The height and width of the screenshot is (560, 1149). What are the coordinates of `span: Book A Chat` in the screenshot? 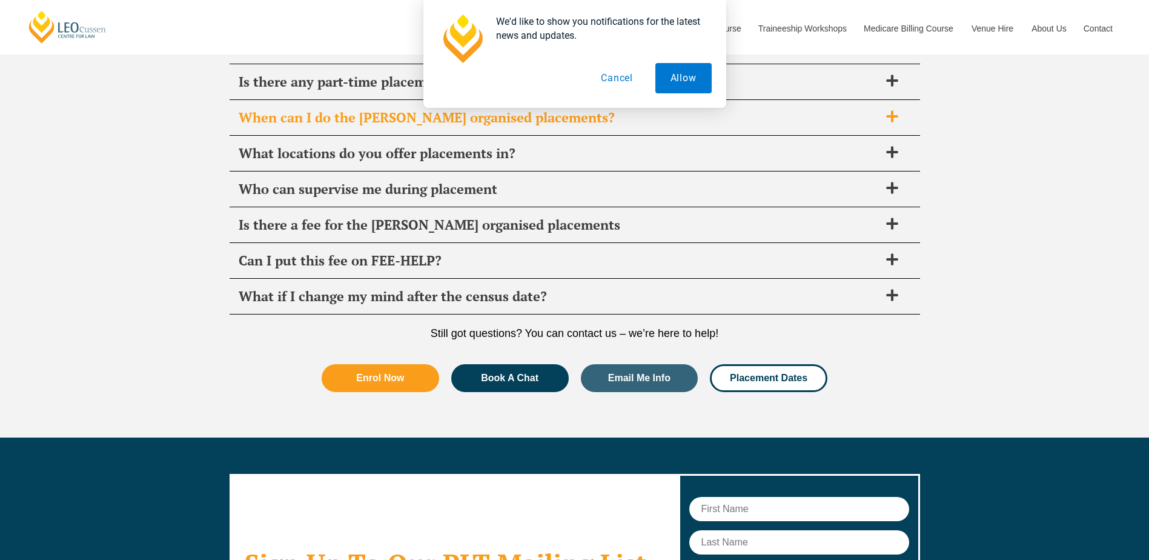 It's located at (510, 378).